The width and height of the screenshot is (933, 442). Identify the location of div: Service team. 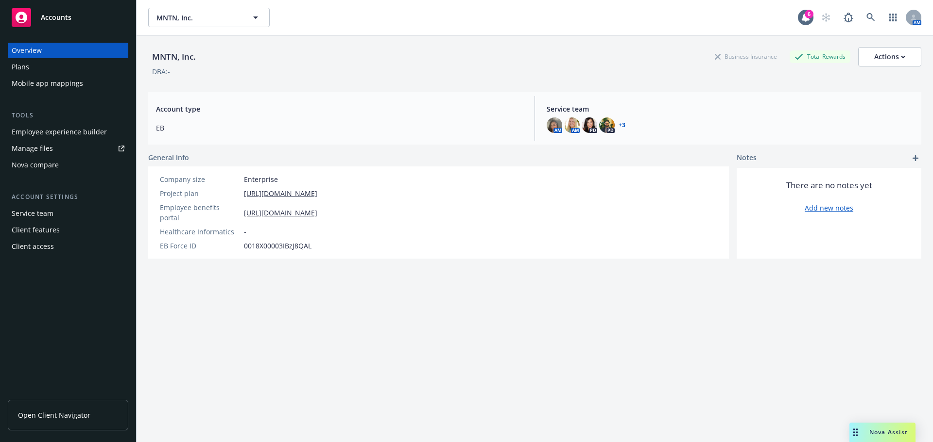
(33, 214).